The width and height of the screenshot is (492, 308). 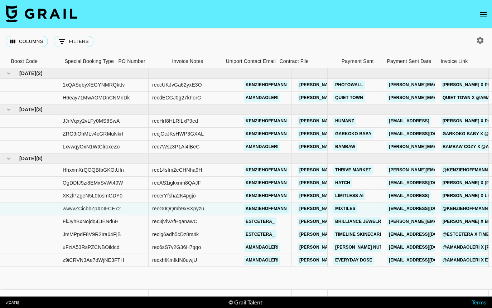 What do you see at coordinates (342, 183) in the screenshot?
I see `a: Hatch` at bounding box center [342, 183].